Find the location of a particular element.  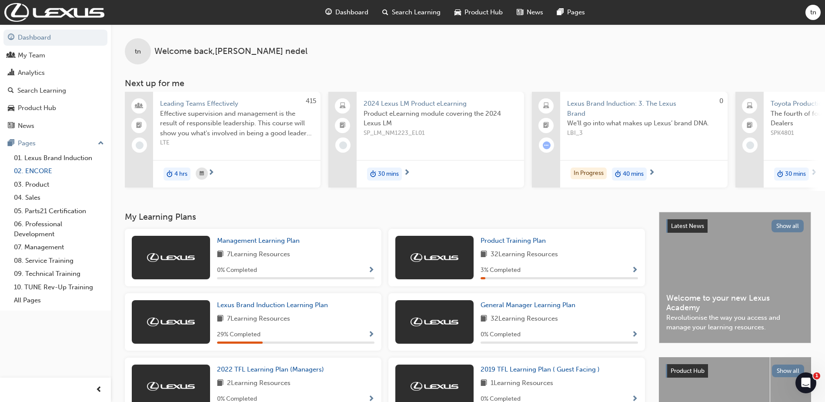

a: pages-iconPages is located at coordinates (571, 12).